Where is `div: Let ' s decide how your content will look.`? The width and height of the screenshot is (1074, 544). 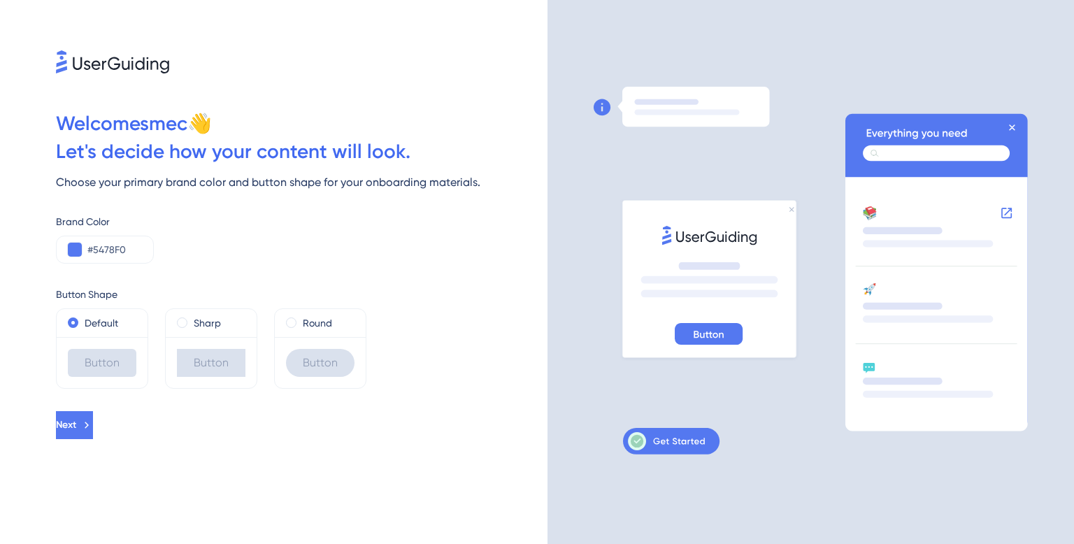 div: Let ' s decide how your content will look. is located at coordinates (301, 152).